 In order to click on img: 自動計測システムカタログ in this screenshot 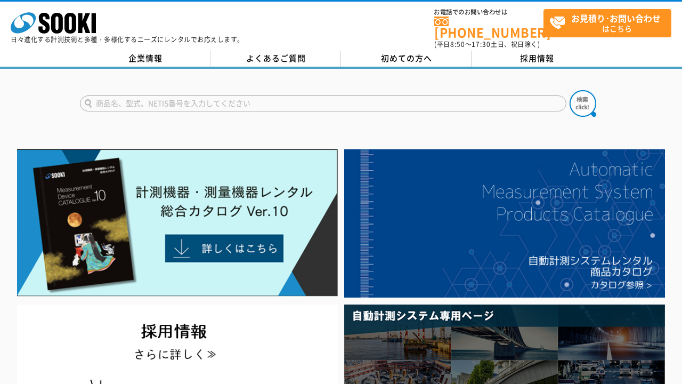, I will do `click(505, 223)`.